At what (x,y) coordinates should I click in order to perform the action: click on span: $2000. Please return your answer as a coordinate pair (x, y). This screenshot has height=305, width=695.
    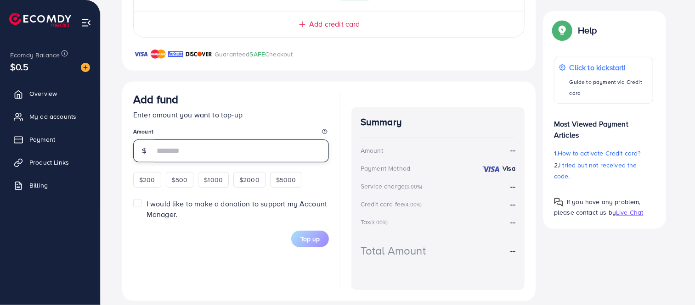
    Looking at the image, I should click on (249, 180).